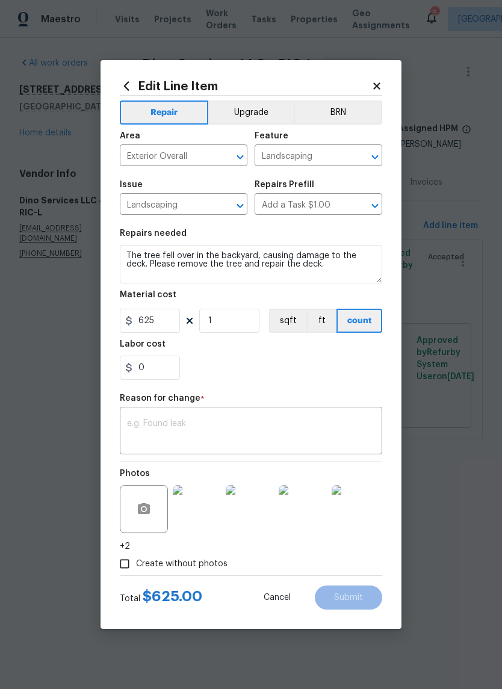 This screenshot has height=689, width=502. What do you see at coordinates (182, 563) in the screenshot?
I see `span: Create without photos` at bounding box center [182, 563].